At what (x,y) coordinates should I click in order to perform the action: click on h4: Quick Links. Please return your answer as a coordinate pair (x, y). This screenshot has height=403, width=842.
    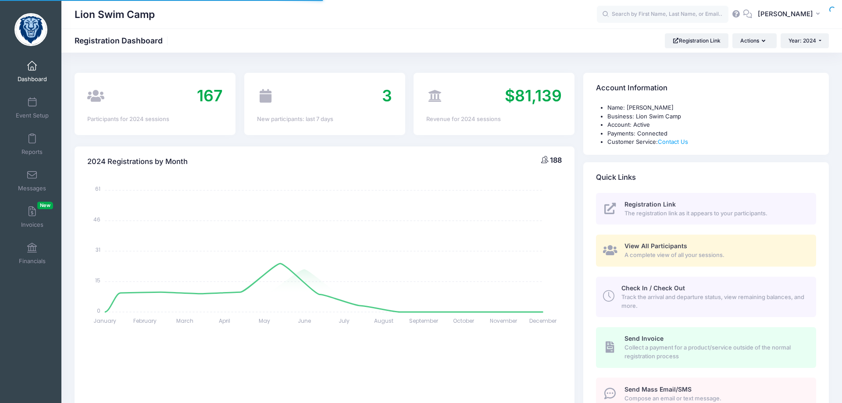
    Looking at the image, I should click on (616, 177).